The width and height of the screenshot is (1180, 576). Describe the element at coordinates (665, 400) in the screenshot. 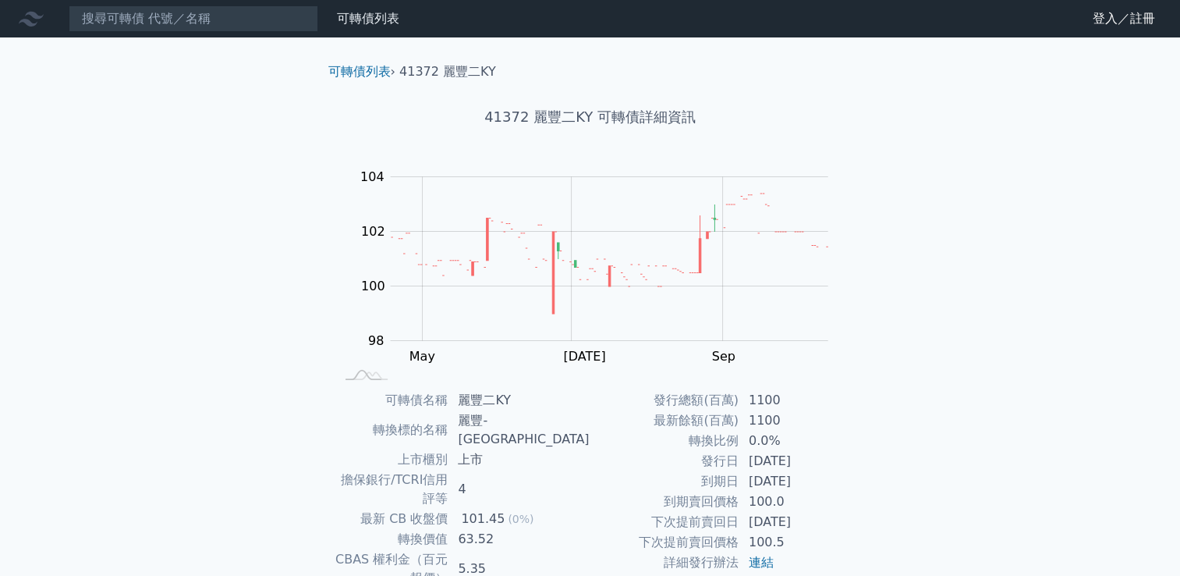

I see `td: 發行總額(百萬)` at that location.